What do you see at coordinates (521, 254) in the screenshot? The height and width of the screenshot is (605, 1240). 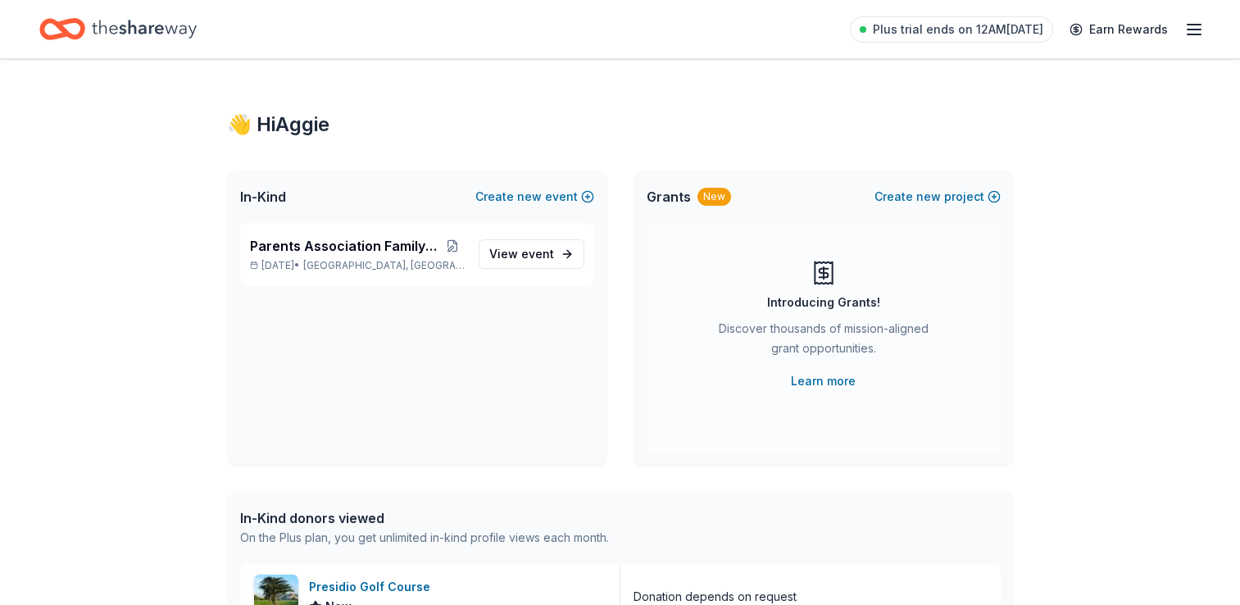 I see `span: View` at bounding box center [521, 254].